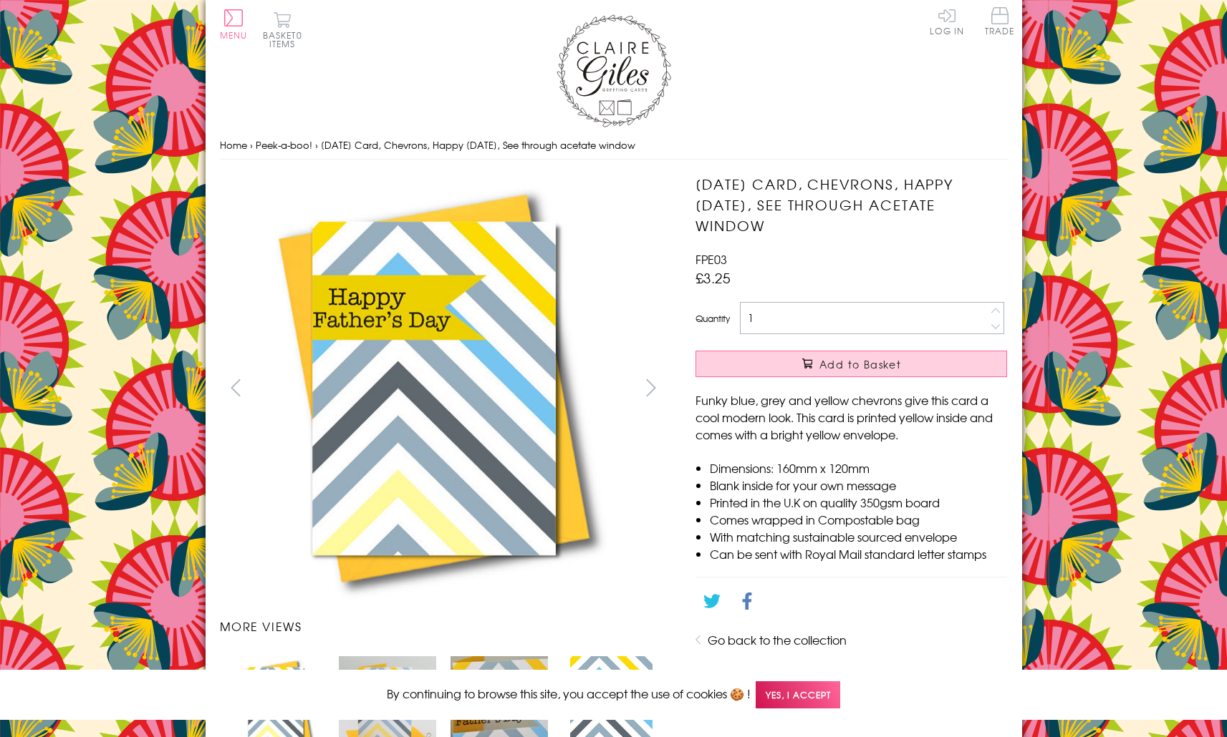  What do you see at coordinates (858, 485) in the screenshot?
I see `li: Blank inside for your own message` at bounding box center [858, 485].